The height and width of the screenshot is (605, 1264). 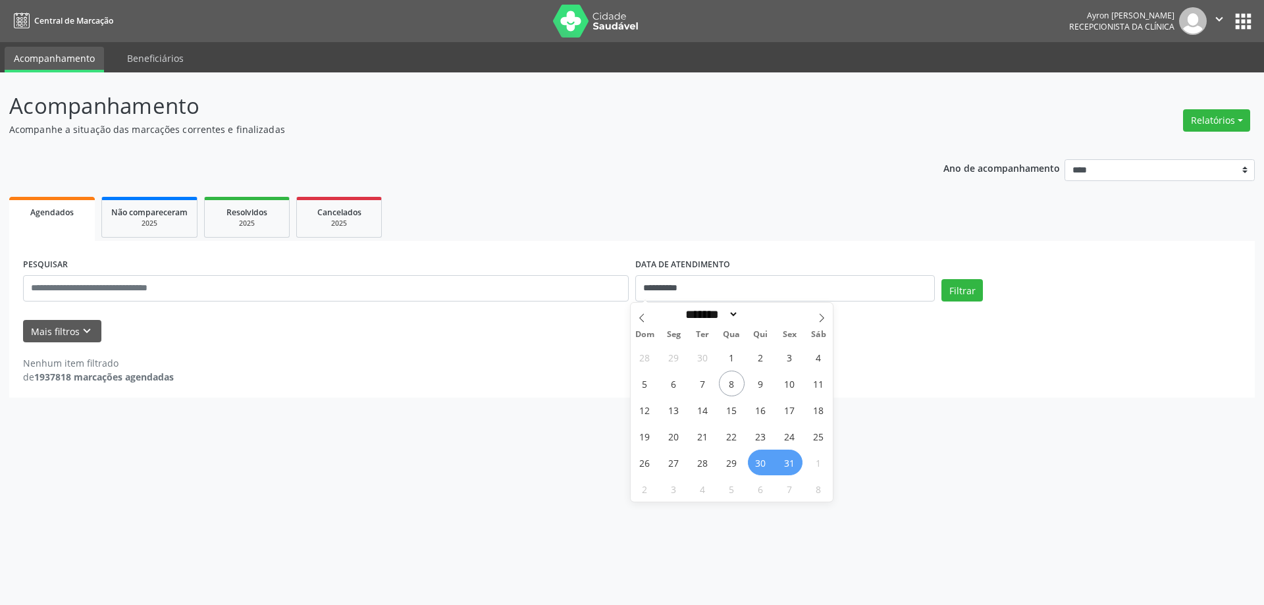 What do you see at coordinates (790, 462) in the screenshot?
I see `span: Outubro 31, 2025` at bounding box center [790, 462].